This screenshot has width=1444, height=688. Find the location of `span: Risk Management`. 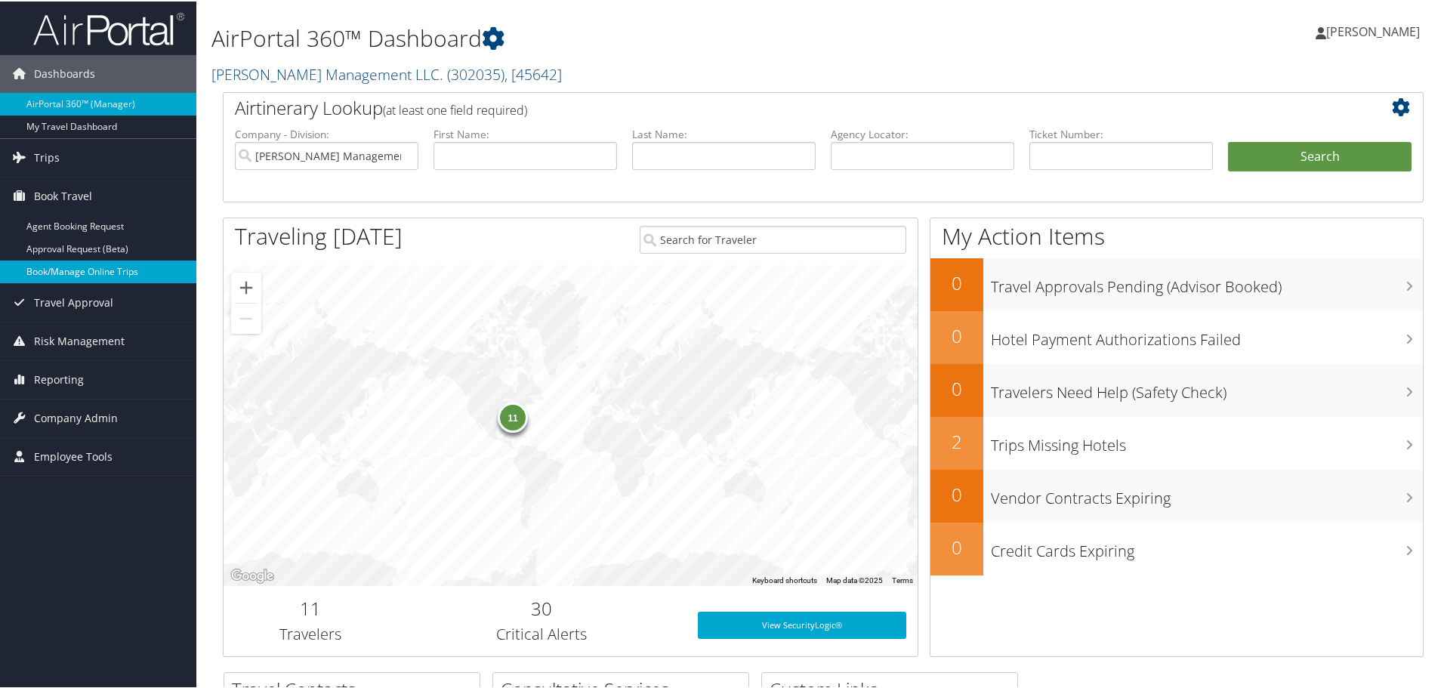

span: Risk Management is located at coordinates (79, 340).